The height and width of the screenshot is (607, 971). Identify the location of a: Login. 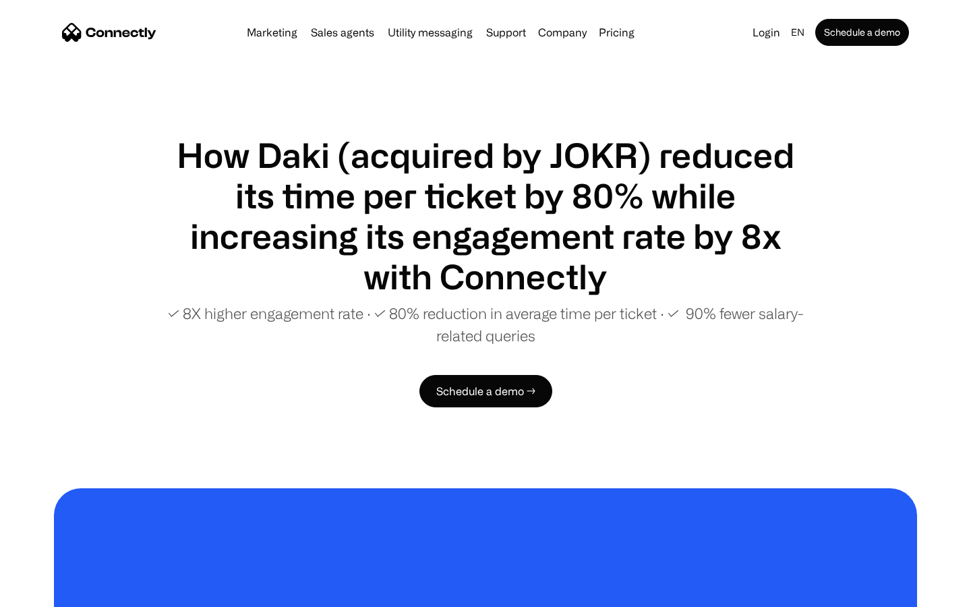
(766, 32).